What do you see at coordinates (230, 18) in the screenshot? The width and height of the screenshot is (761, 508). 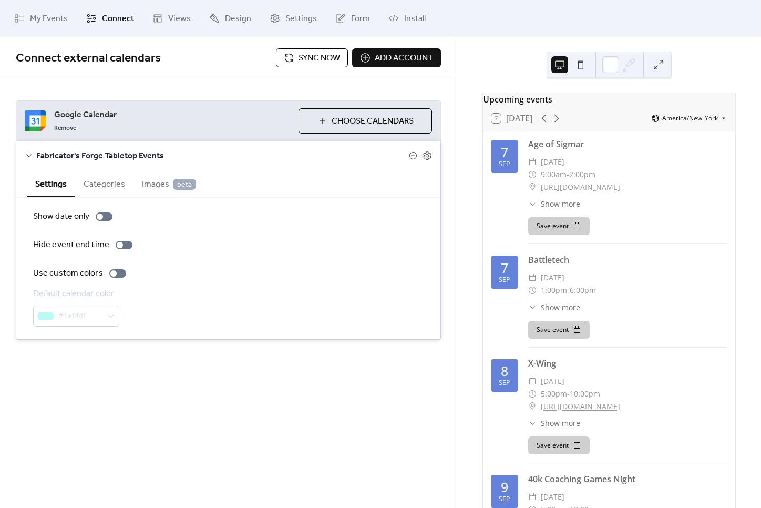 I see `a: Design` at bounding box center [230, 18].